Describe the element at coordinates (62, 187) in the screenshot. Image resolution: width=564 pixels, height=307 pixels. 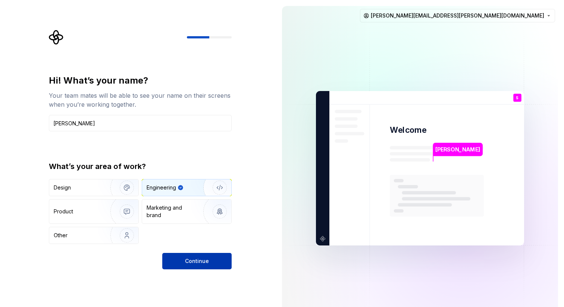
I see `div: Design` at that location.